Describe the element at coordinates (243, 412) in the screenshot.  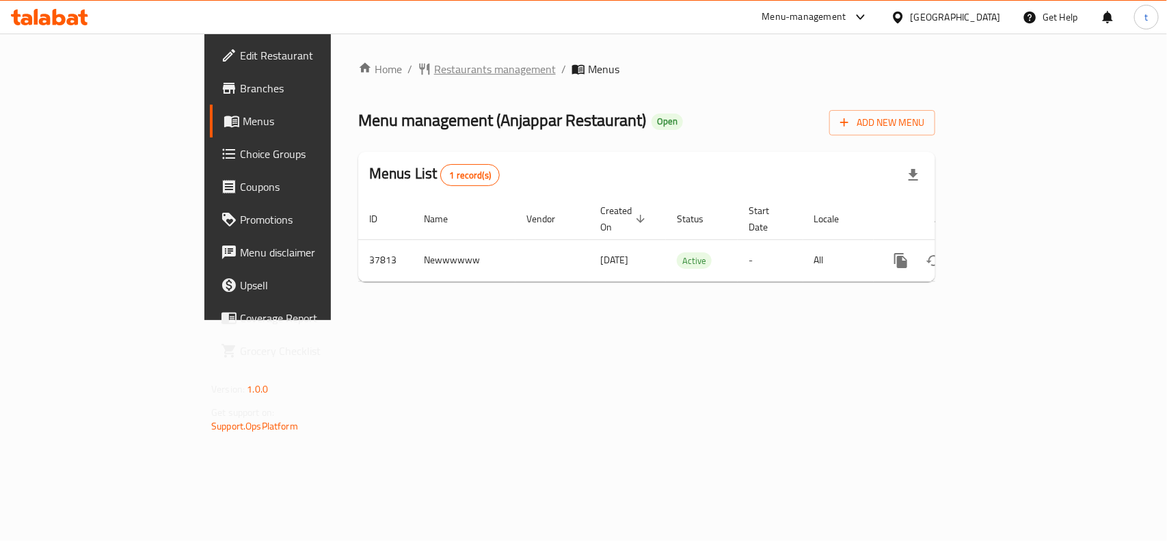
I see `span: Get support on:` at that location.